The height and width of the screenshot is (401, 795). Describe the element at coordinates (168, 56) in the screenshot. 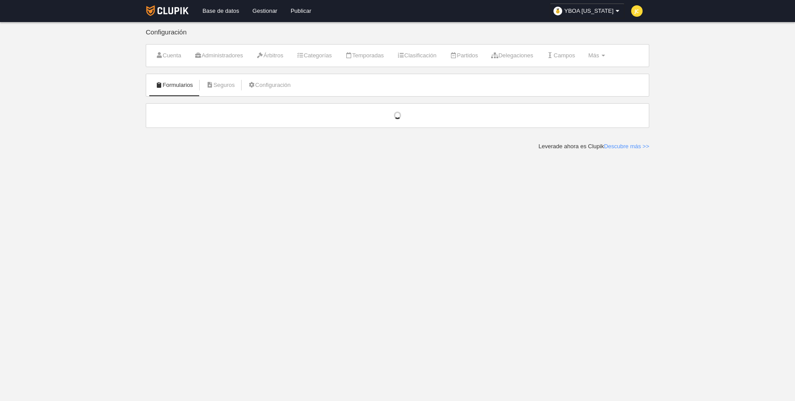

I see `a: Cuenta` at that location.